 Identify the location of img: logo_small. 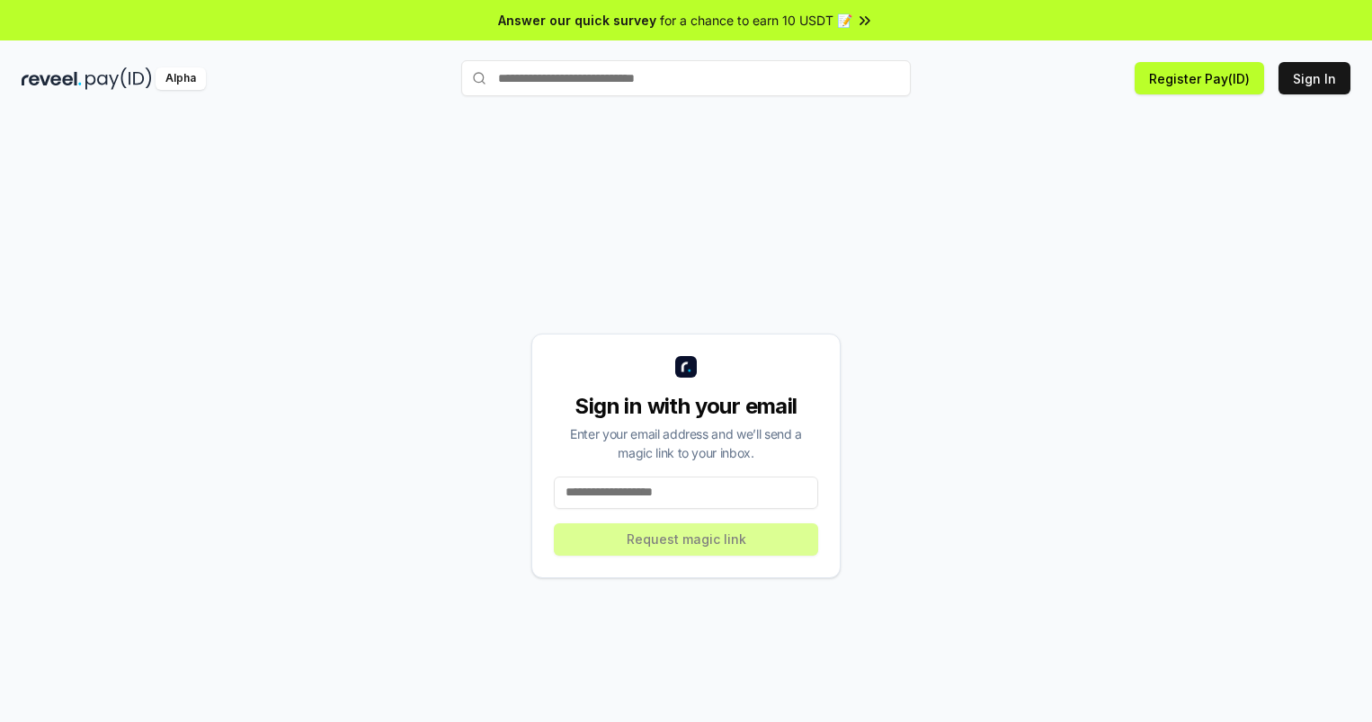
(686, 367).